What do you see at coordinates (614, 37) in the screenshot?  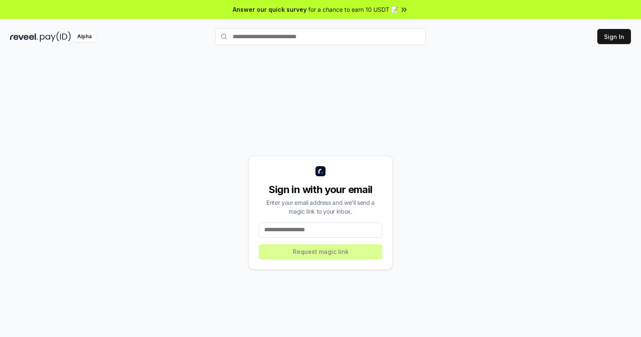 I see `button: Sign In` at bounding box center [614, 37].